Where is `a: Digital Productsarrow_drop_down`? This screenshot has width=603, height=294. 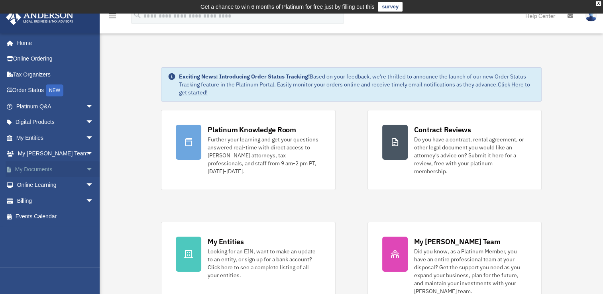 a: Digital Productsarrow_drop_down is located at coordinates (55, 122).